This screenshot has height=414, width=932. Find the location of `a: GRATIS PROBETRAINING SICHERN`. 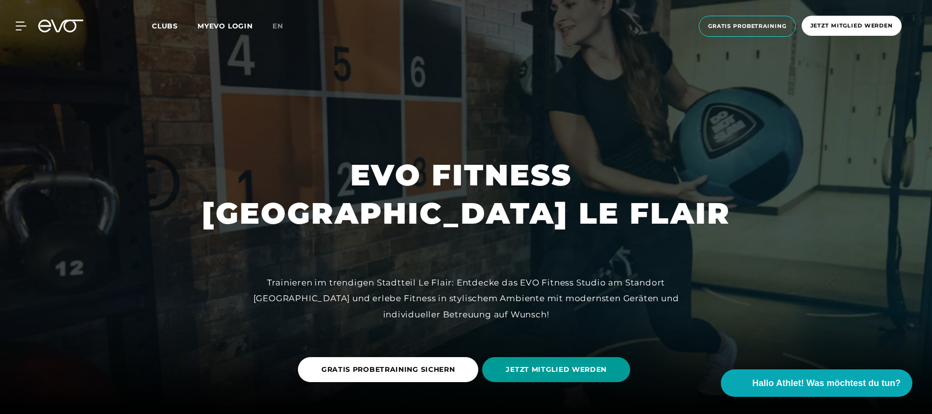

a: GRATIS PROBETRAINING SICHERN is located at coordinates (390, 369).